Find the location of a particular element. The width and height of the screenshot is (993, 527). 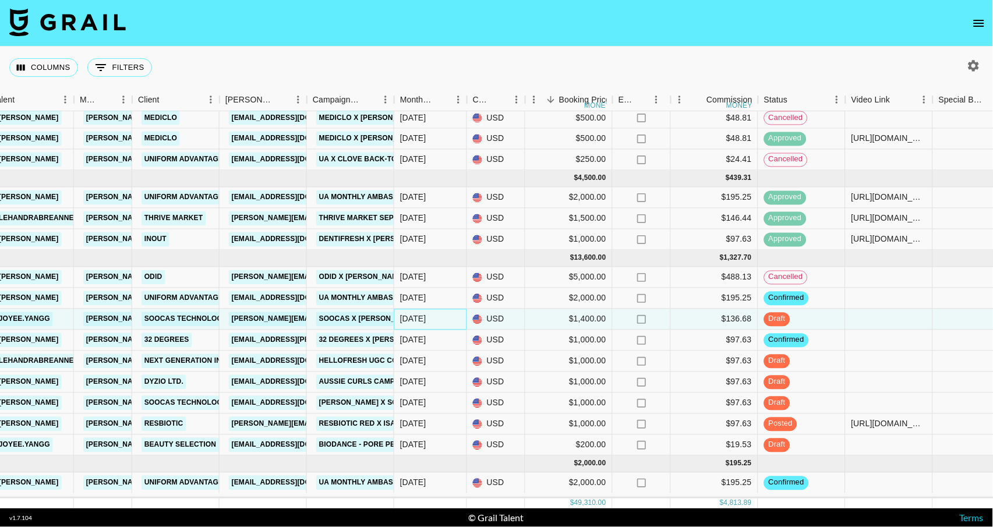

div: $48.81 is located at coordinates (715, 118).